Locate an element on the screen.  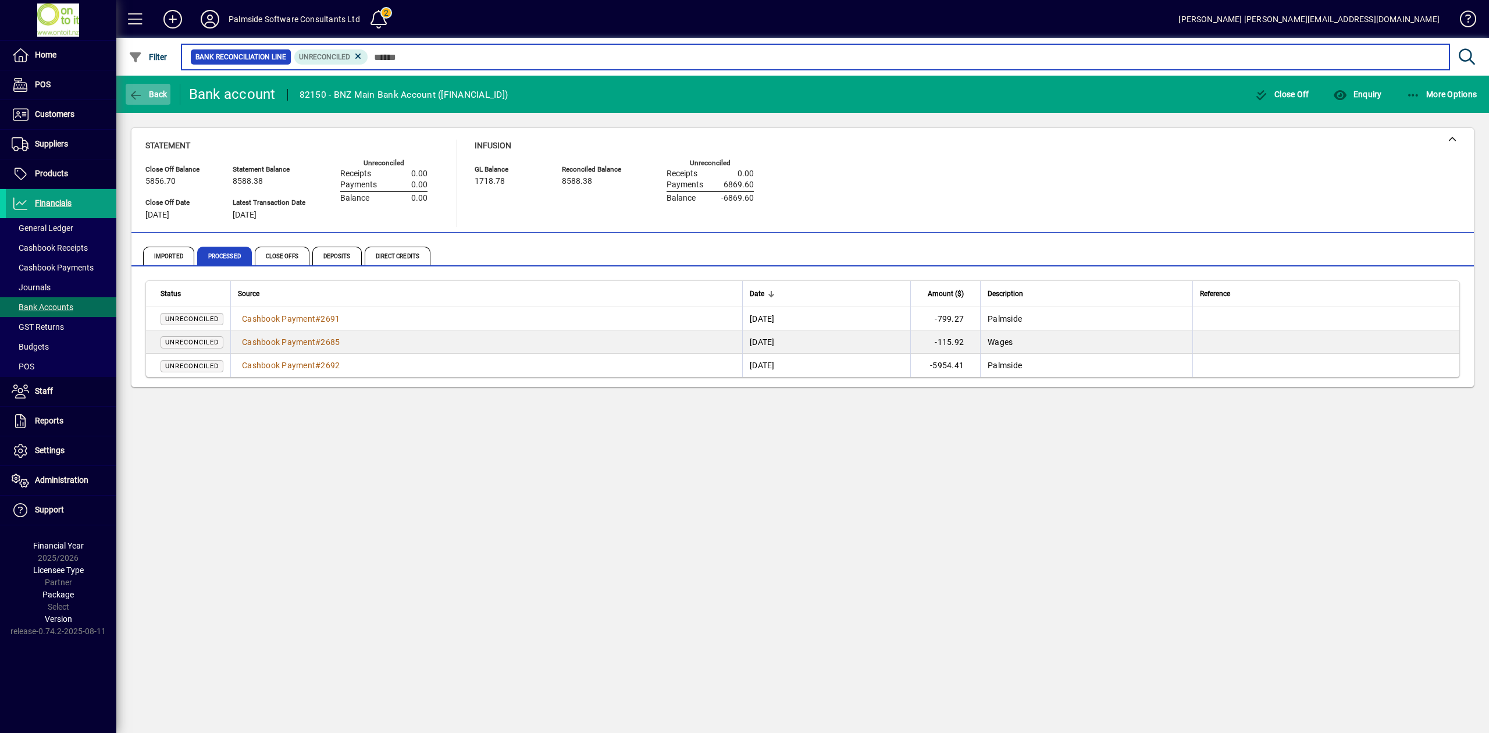
span: 2685 is located at coordinates (330, 342).